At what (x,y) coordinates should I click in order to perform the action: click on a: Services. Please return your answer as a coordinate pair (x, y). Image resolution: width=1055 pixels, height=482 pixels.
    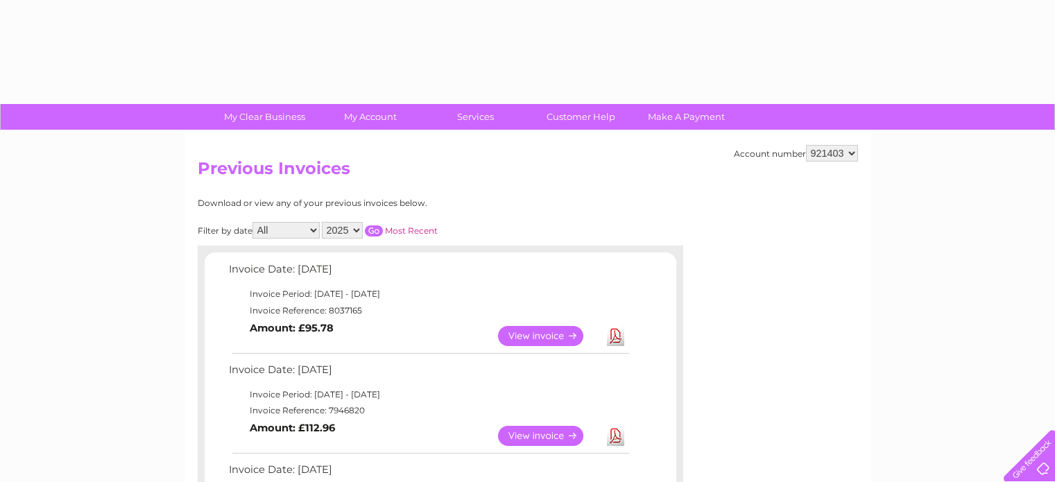
    Looking at the image, I should click on (475, 117).